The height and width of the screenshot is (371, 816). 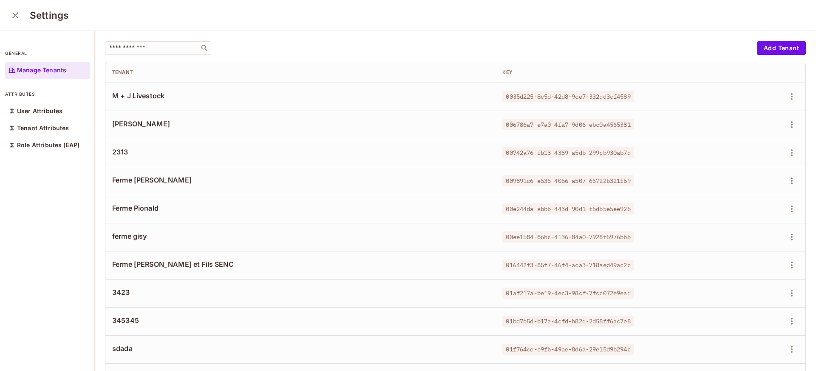 I want to click on span: 0035d225-8c5d-42d8-9ce7-332dd3cf4589, so click(x=568, y=97).